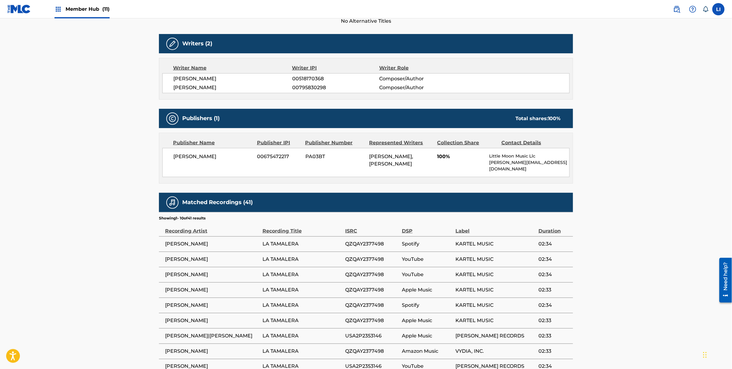 This screenshot has width=732, height=369. What do you see at coordinates (554, 227) in the screenshot?
I see `div: Duration` at bounding box center [554, 227].